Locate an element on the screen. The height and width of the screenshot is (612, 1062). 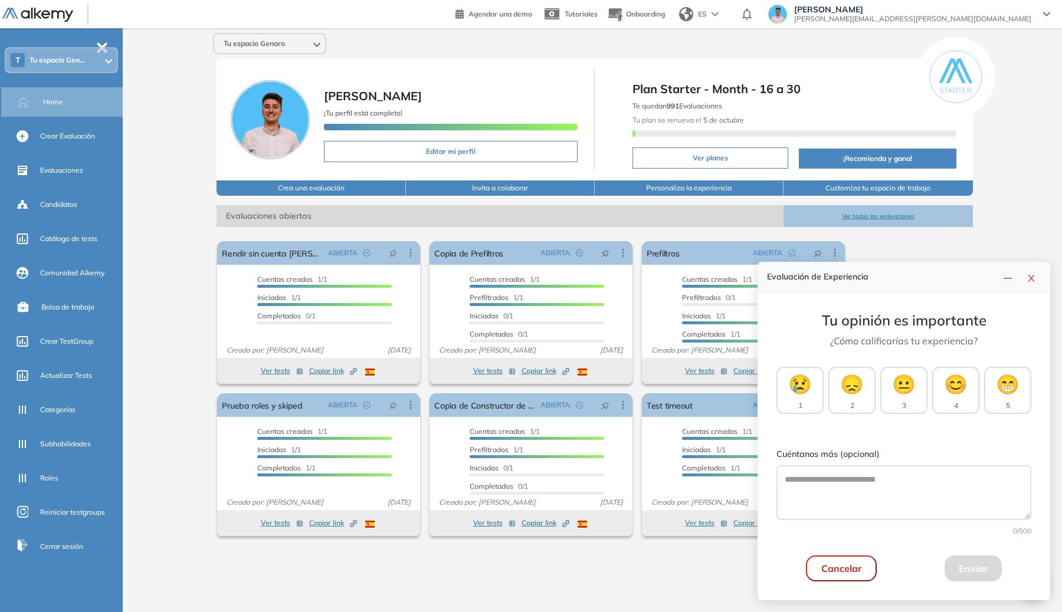
button: 😊4 is located at coordinates (956, 391).